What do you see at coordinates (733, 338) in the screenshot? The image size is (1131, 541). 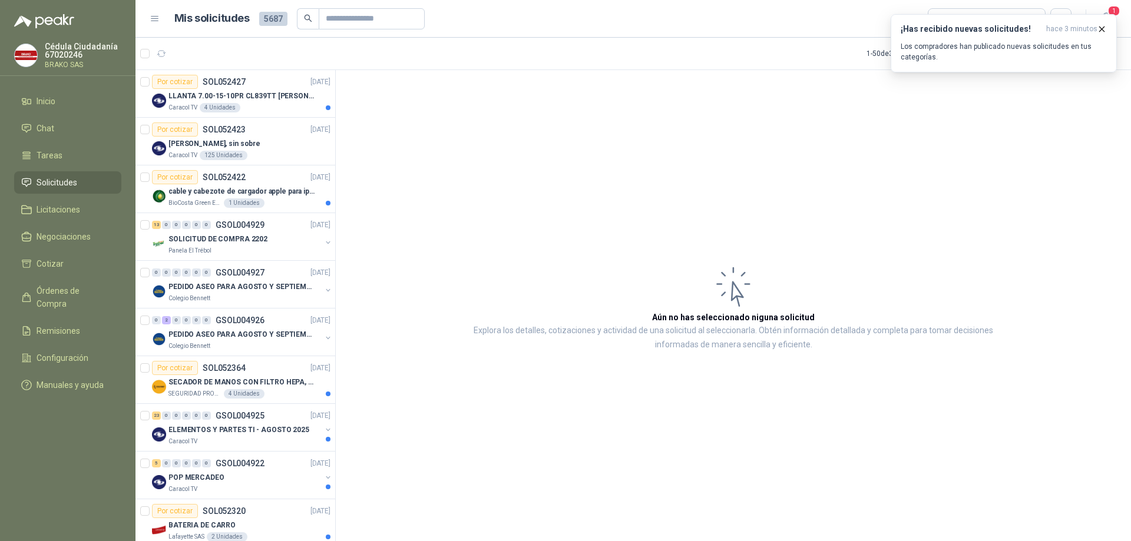 I see `p: Explora los detalles, cotizaciones y actividad de una solicitud al seleccionarla. Obtén informaci...` at bounding box center [733, 338].